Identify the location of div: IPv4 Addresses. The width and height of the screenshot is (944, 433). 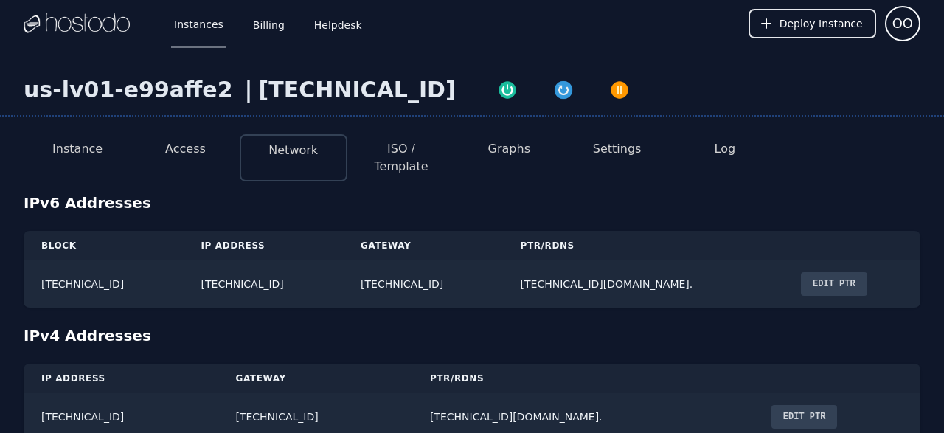
(472, 336).